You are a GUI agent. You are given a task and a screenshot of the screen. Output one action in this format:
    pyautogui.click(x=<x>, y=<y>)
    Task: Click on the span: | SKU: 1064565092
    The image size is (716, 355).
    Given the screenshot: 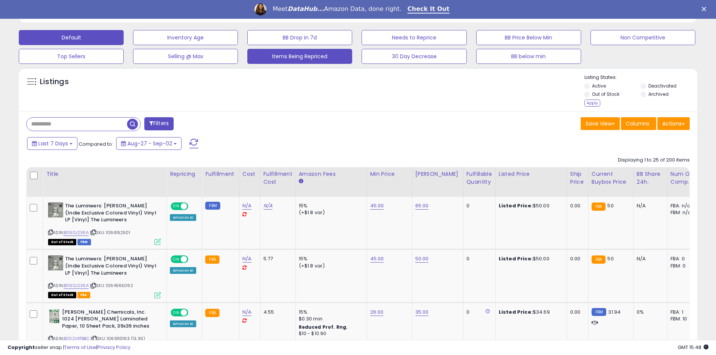 What is the action you would take?
    pyautogui.click(x=111, y=286)
    